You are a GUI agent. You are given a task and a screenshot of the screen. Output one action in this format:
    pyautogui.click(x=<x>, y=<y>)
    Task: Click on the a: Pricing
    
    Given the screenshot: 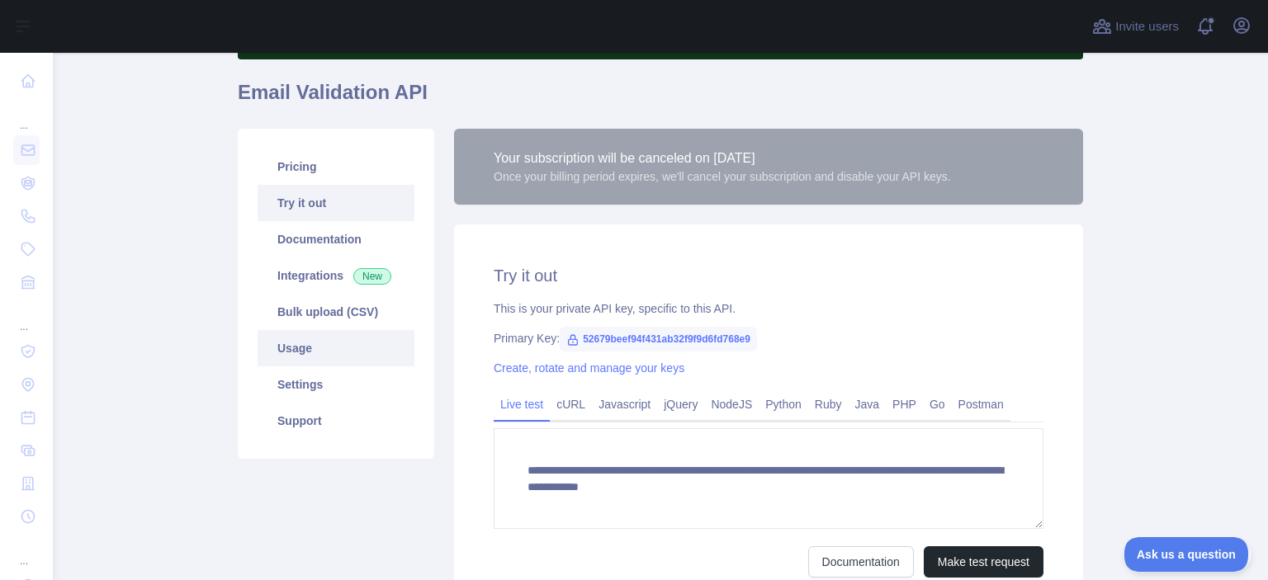 What is the action you would take?
    pyautogui.click(x=336, y=167)
    